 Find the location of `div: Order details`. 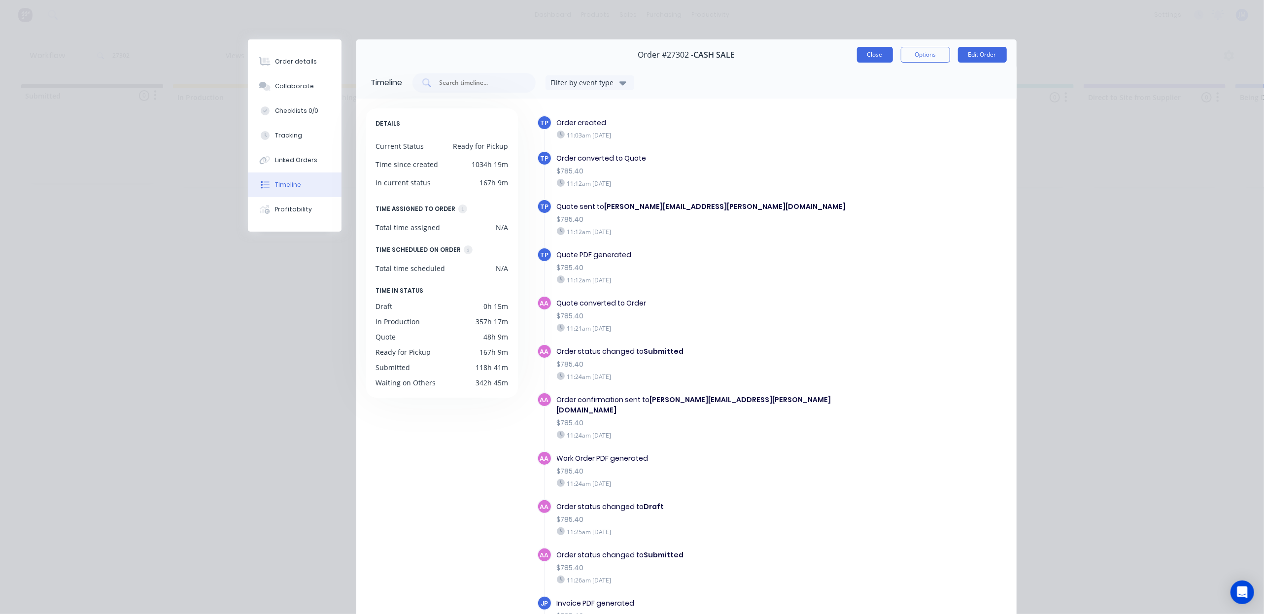

div: Order details is located at coordinates (296, 62).